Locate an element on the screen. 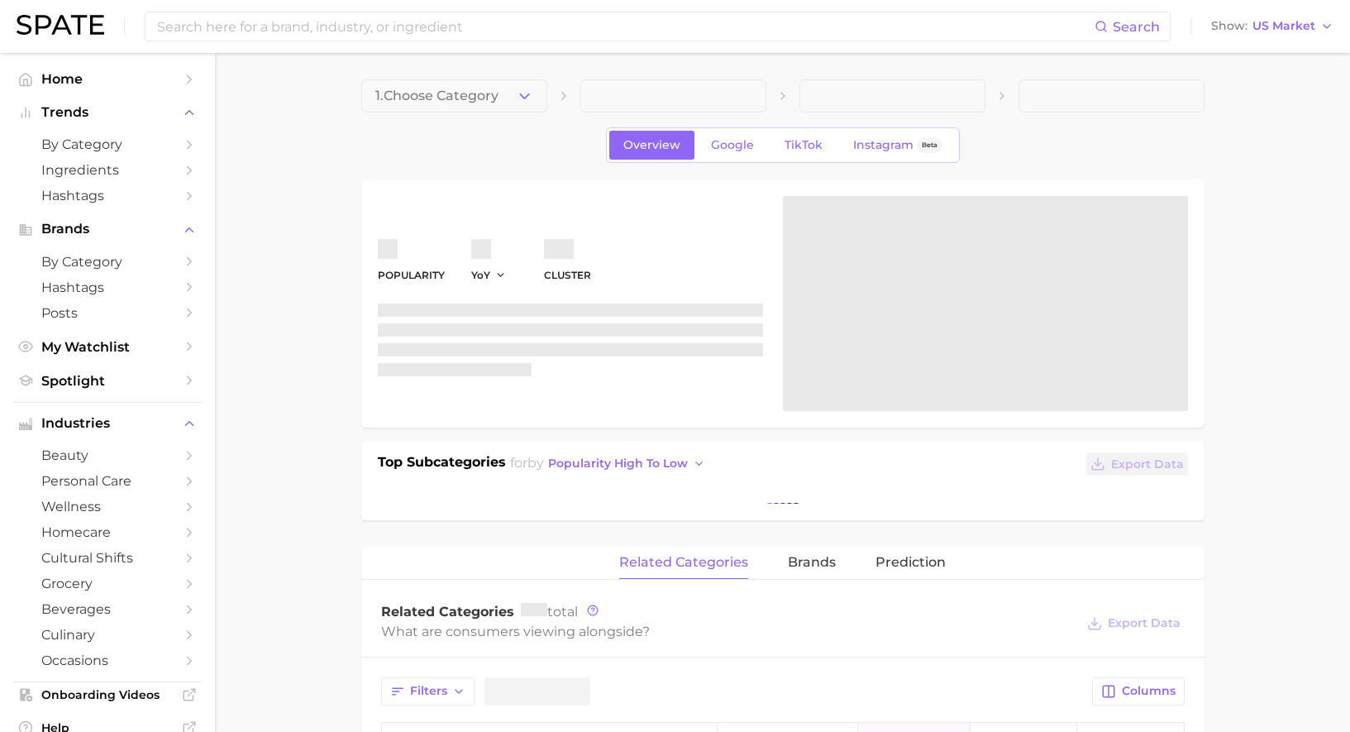 This screenshot has width=1350, height=732. a: Overview is located at coordinates (651, 145).